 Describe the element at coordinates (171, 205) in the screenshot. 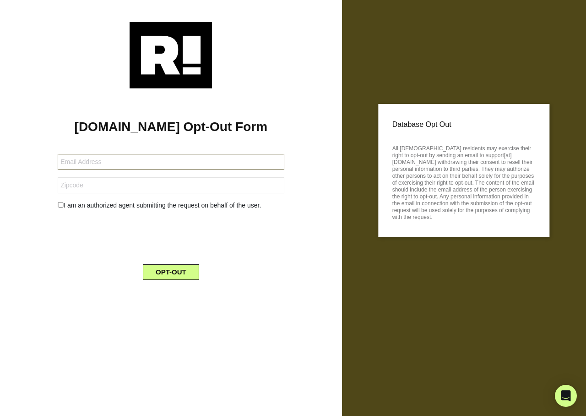

I see `div: I am an authorized agent submitting the request on behalf of the user.` at that location.